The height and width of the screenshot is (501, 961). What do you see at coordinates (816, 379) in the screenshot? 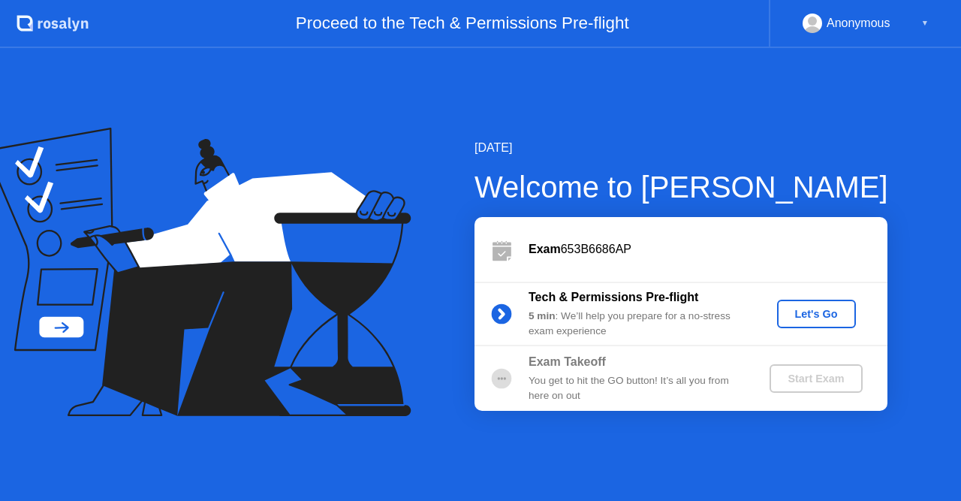
I see `div: Start Exam` at bounding box center [816, 379].